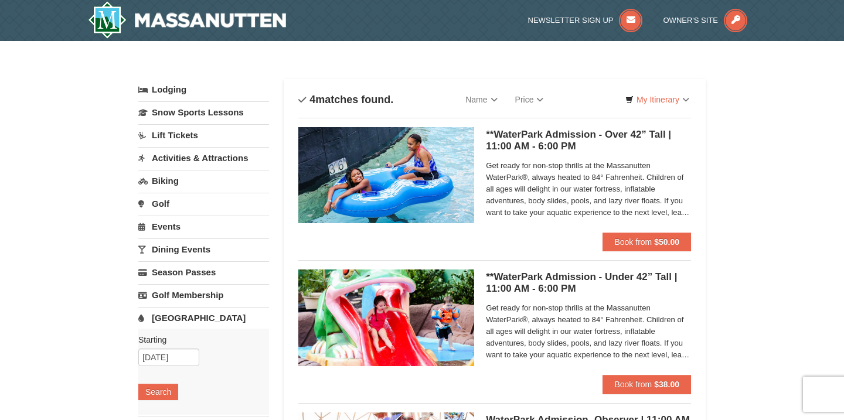 The height and width of the screenshot is (420, 844). I want to click on a: Activities & Attractions, so click(203, 158).